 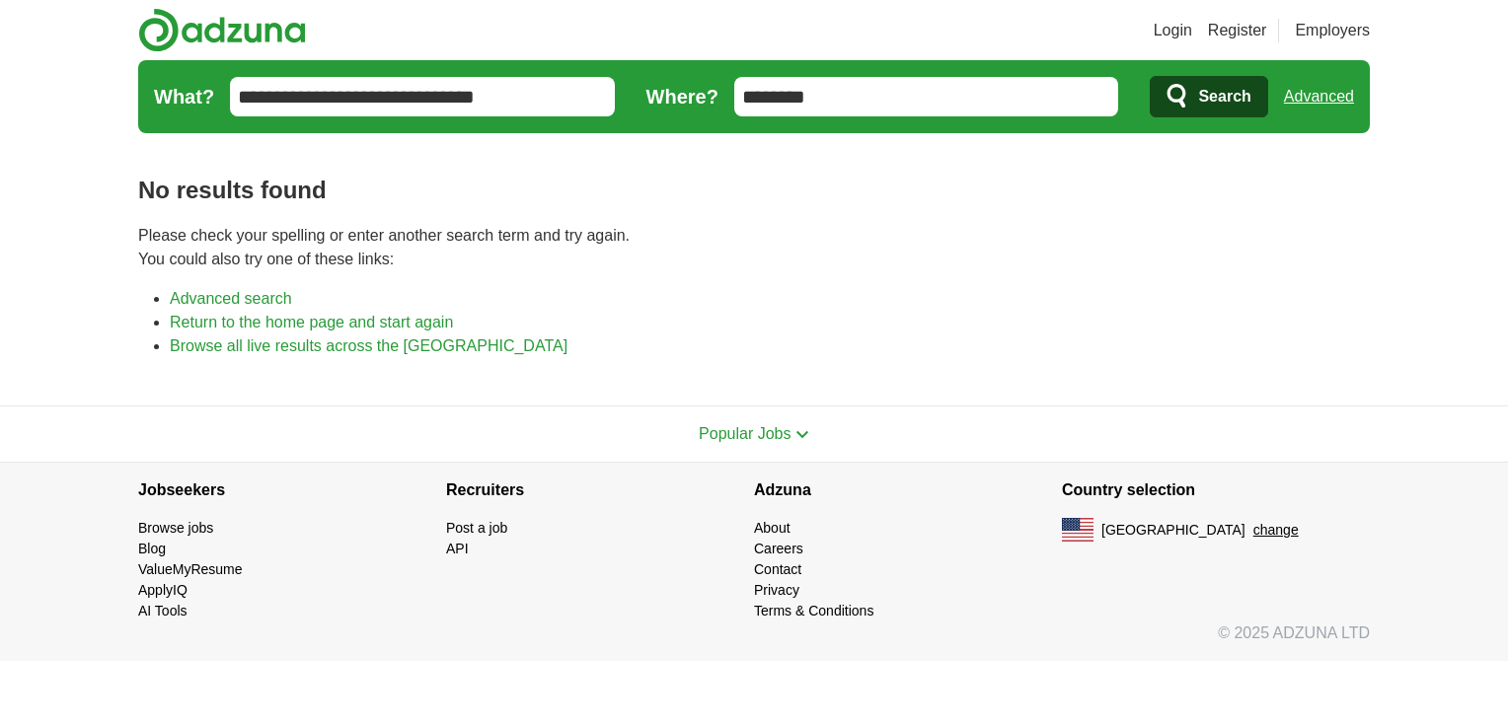 What do you see at coordinates (231, 298) in the screenshot?
I see `a: Advanced search` at bounding box center [231, 298].